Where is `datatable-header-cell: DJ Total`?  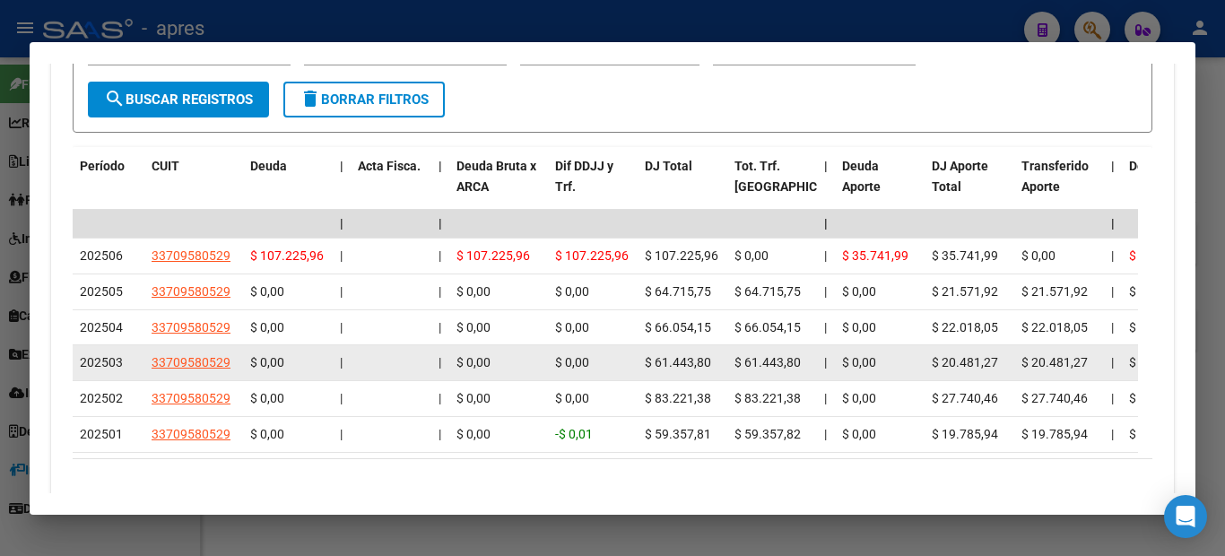 datatable-header-cell: DJ Total is located at coordinates (682, 186).